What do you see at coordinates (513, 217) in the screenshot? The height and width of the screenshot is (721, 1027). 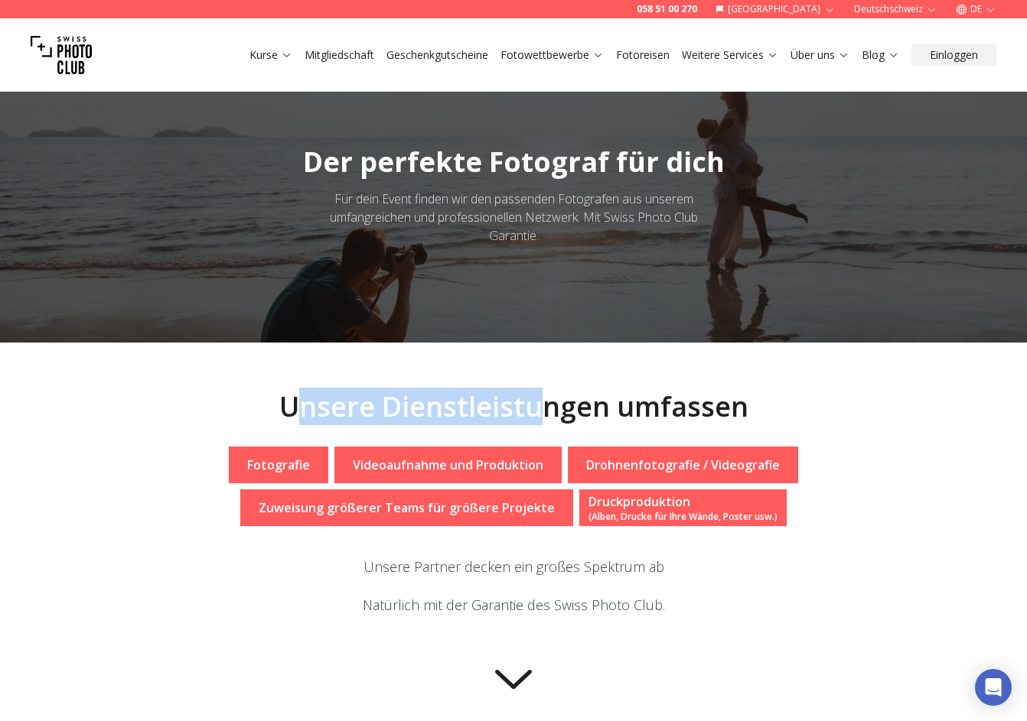 I see `span: Für dein Event finden wir den passenden Fotografen aus unserem umfangreichen und professionellen ...` at bounding box center [513, 217].